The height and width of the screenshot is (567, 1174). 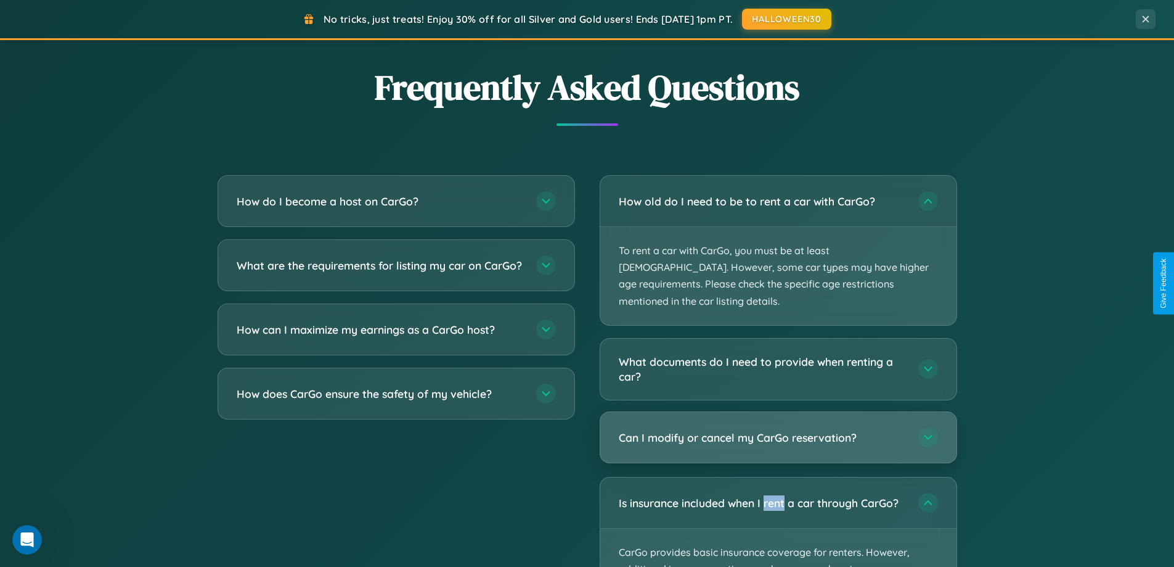 What do you see at coordinates (380, 265) in the screenshot?
I see `h3: What are the requirements for listing my car on CarGo?` at bounding box center [380, 265].